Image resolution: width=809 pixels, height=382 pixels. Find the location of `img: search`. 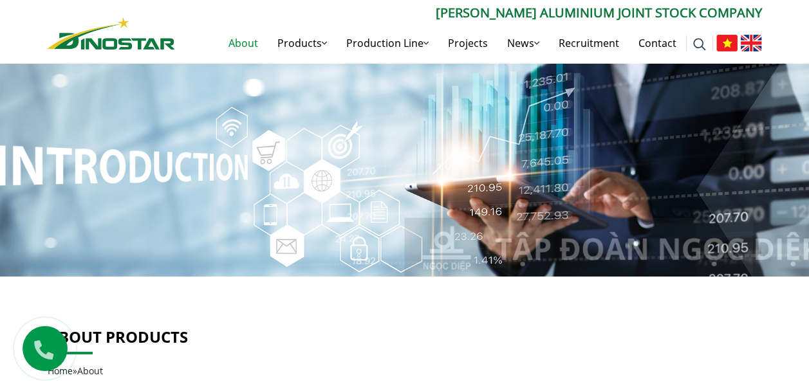

img: search is located at coordinates (699, 44).